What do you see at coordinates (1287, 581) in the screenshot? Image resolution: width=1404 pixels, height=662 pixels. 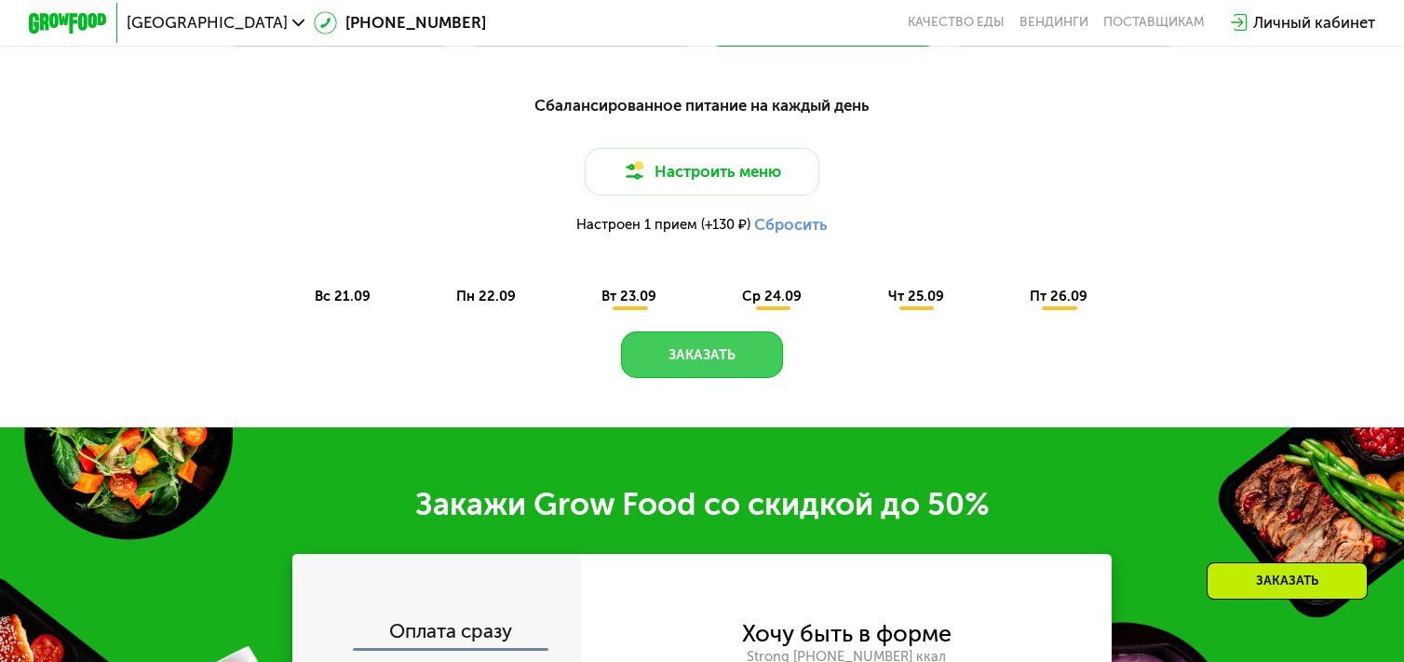 I see `div: Заказать` at bounding box center [1287, 581].